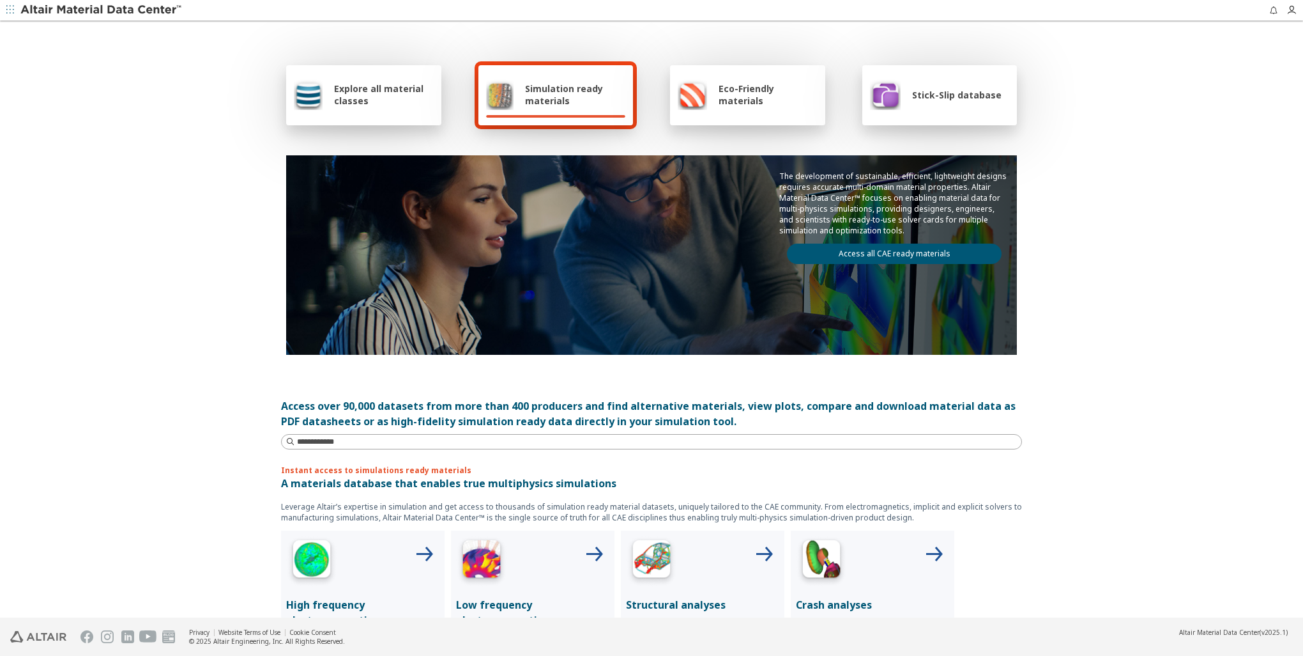 The height and width of the screenshot is (656, 1303). I want to click on span: Altair Material Data Center, so click(1220, 632).